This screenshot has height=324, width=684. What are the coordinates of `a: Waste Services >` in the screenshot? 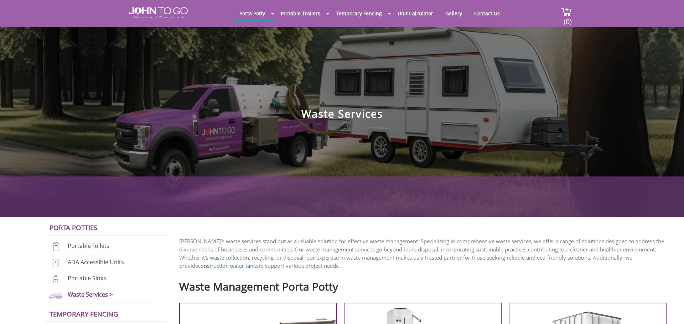 It's located at (90, 294).